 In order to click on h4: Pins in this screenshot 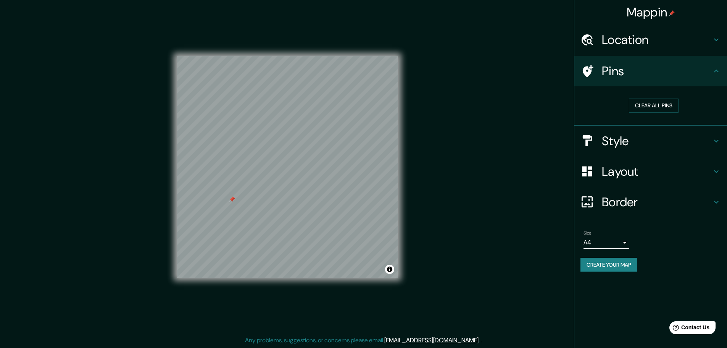, I will do `click(657, 71)`.